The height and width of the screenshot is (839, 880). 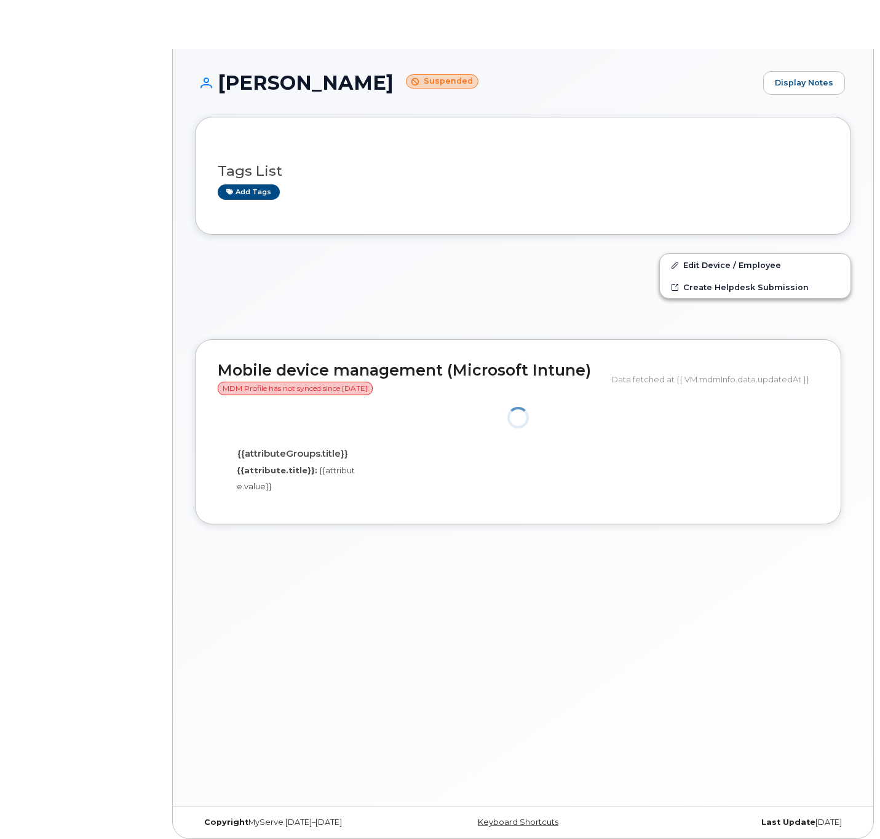 What do you see at coordinates (518, 822) in the screenshot?
I see `a: Keyboard Shortcuts` at bounding box center [518, 822].